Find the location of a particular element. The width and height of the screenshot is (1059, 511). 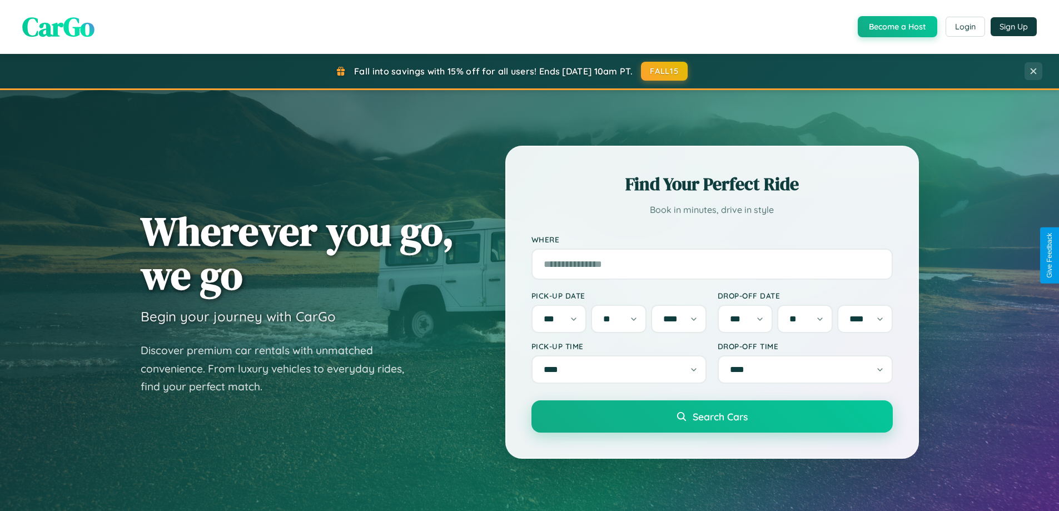

button: Search Cars is located at coordinates (712, 417).